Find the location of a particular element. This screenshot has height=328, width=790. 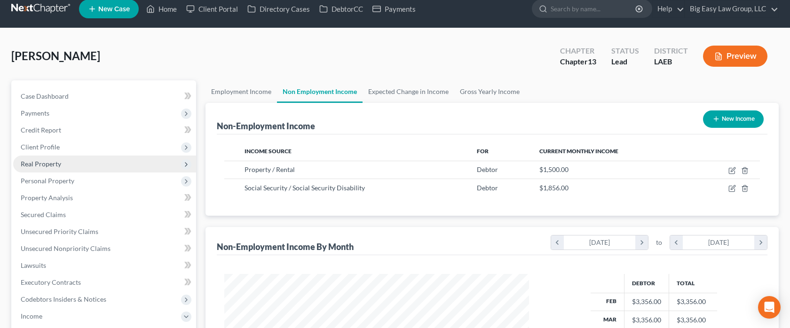

button: New Income is located at coordinates (733, 119).